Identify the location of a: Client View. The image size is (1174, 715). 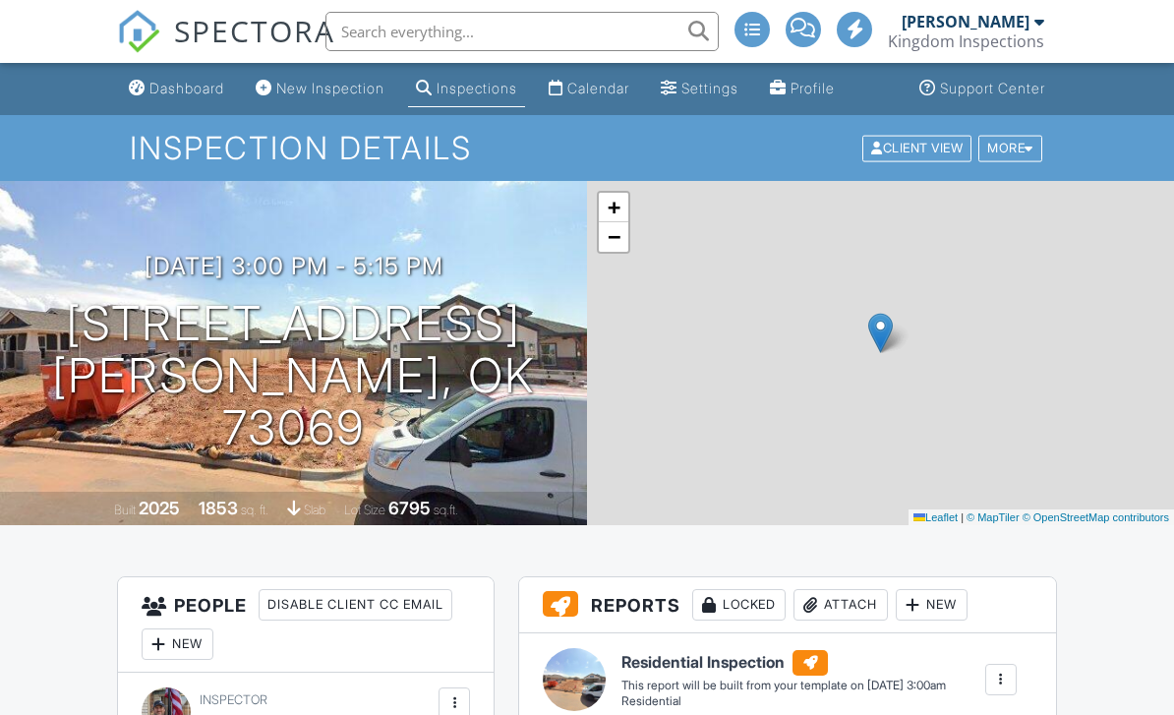
(919, 147).